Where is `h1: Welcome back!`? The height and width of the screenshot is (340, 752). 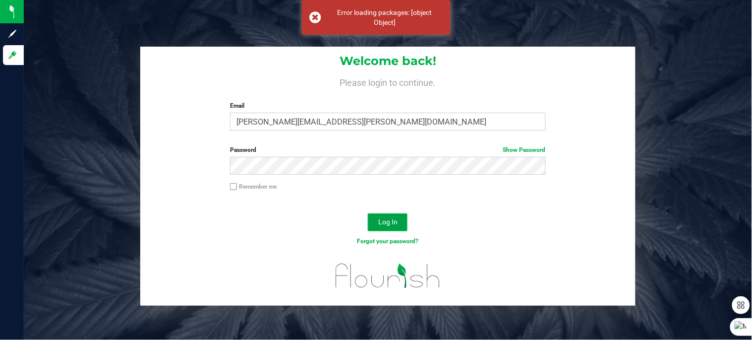 h1: Welcome back! is located at coordinates (388, 61).